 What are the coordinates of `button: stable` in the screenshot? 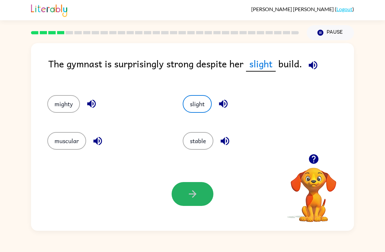 It's located at (198, 141).